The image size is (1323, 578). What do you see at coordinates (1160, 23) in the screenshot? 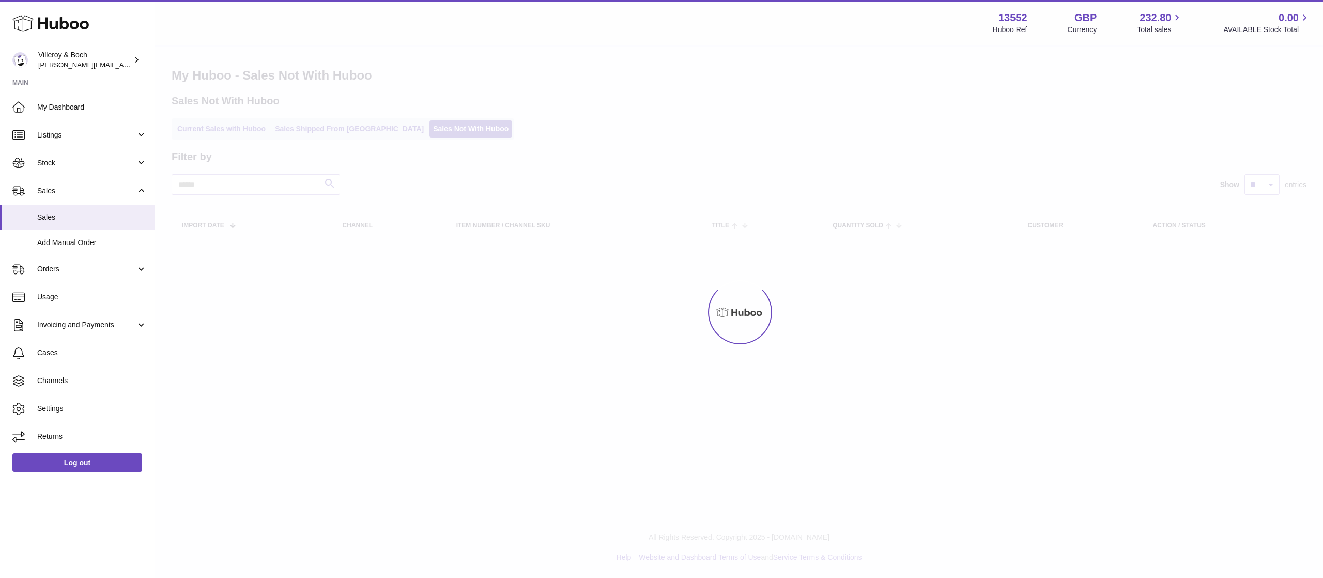
I see `a: 232.80 Total sales` at bounding box center [1160, 23].